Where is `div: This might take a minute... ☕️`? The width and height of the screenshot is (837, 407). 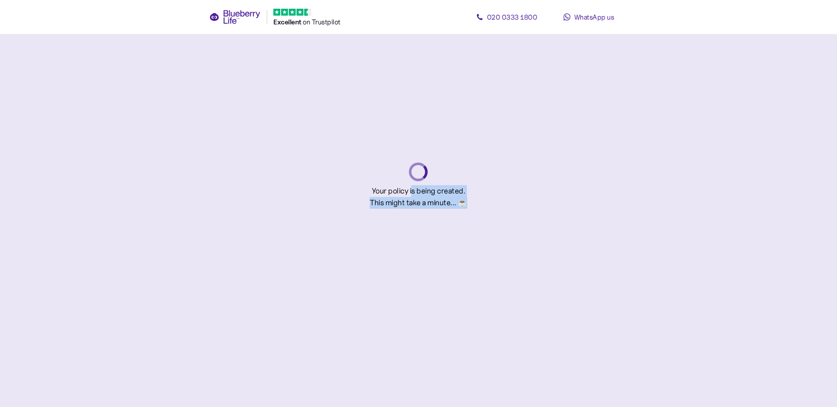
div: This might take a minute... ☕️ is located at coordinates (418, 203).